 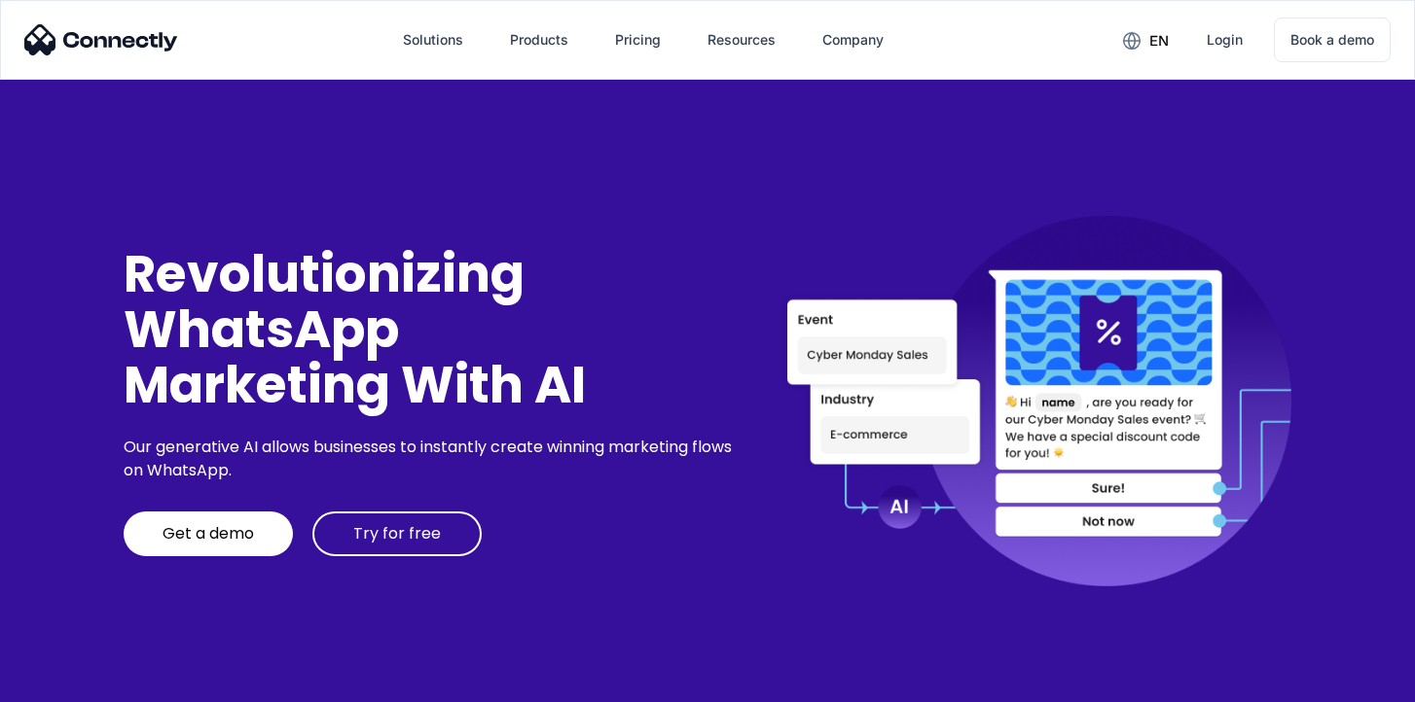 What do you see at coordinates (1332, 40) in the screenshot?
I see `a: Book a demo` at bounding box center [1332, 40].